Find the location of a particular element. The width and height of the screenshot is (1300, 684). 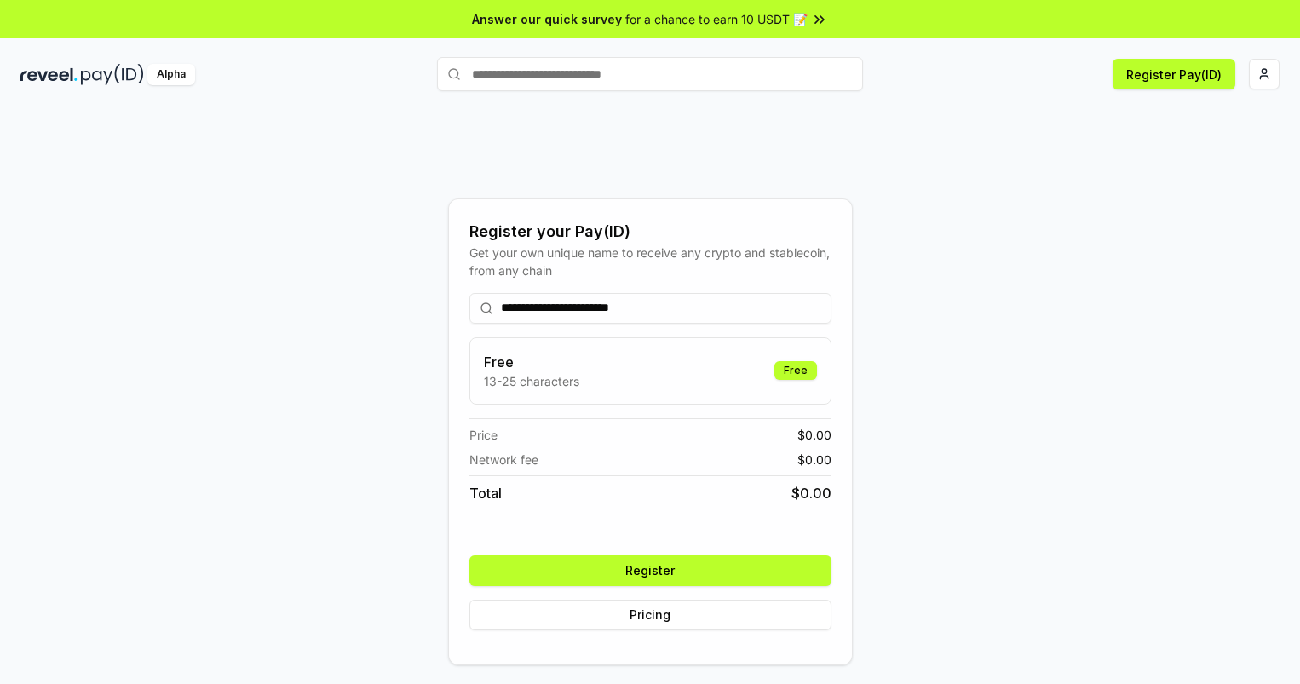

span: for a chance to earn 10 USDT 📝 is located at coordinates (716, 19).